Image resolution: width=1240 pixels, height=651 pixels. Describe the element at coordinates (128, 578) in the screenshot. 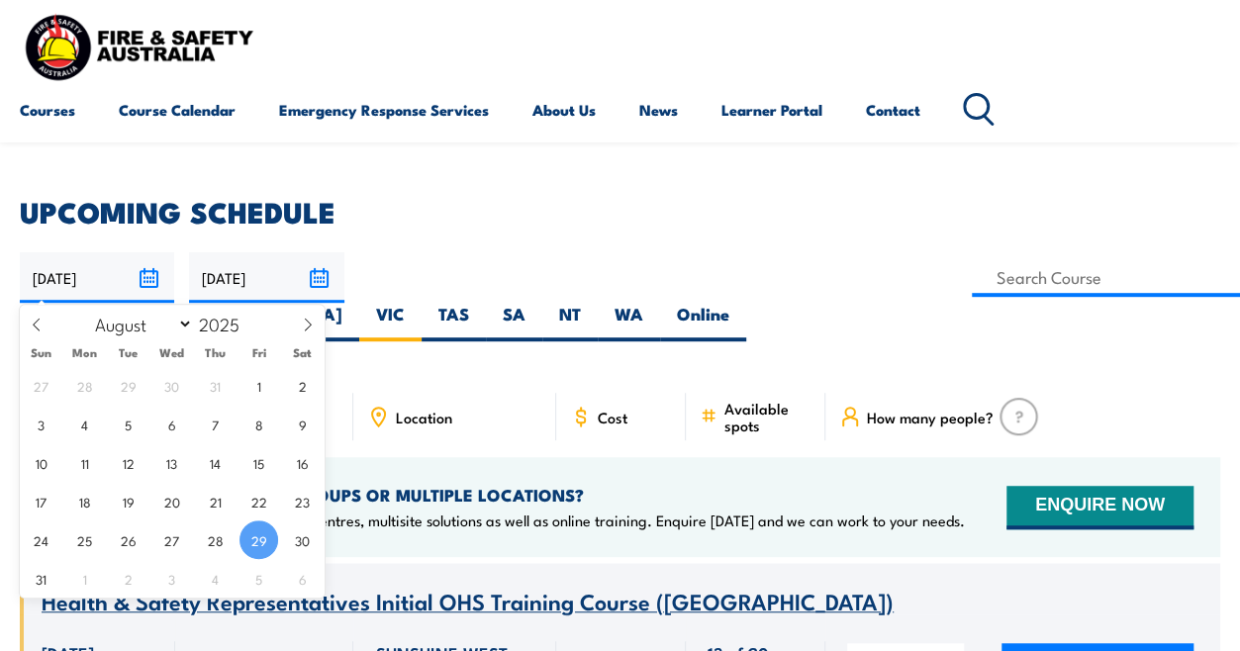

I see `span: September 2, 2025` at that location.